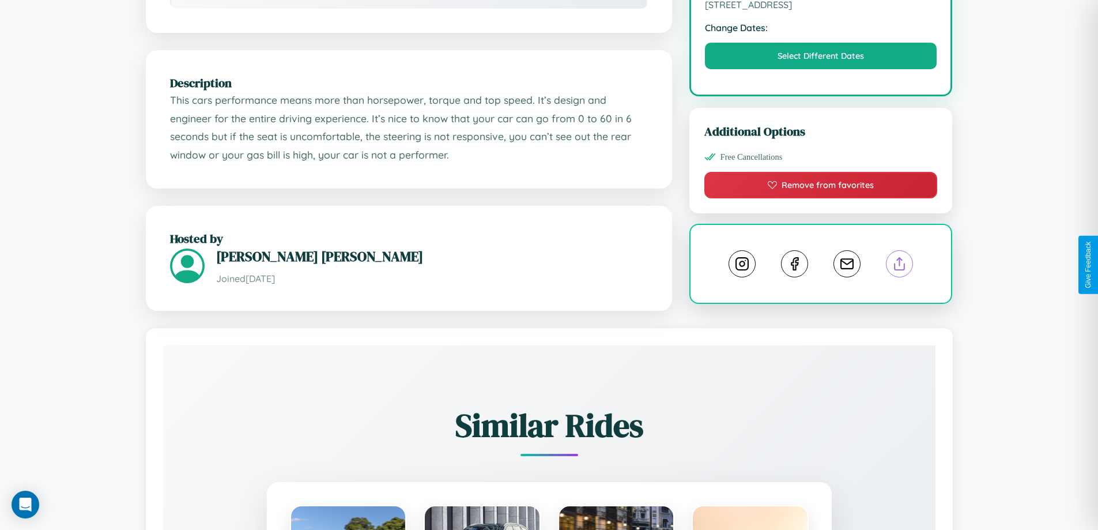 The height and width of the screenshot is (530, 1098). What do you see at coordinates (821, 56) in the screenshot?
I see `button: Select Different Dates` at bounding box center [821, 56].